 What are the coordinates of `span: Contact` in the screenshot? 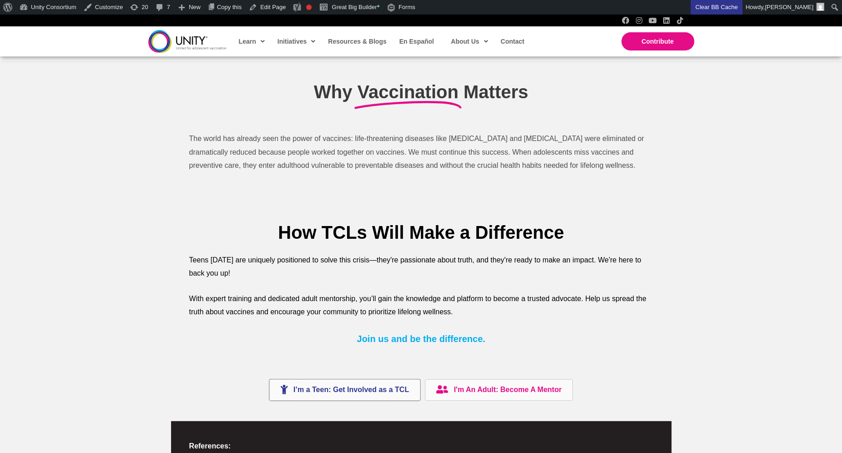 It's located at (512, 41).